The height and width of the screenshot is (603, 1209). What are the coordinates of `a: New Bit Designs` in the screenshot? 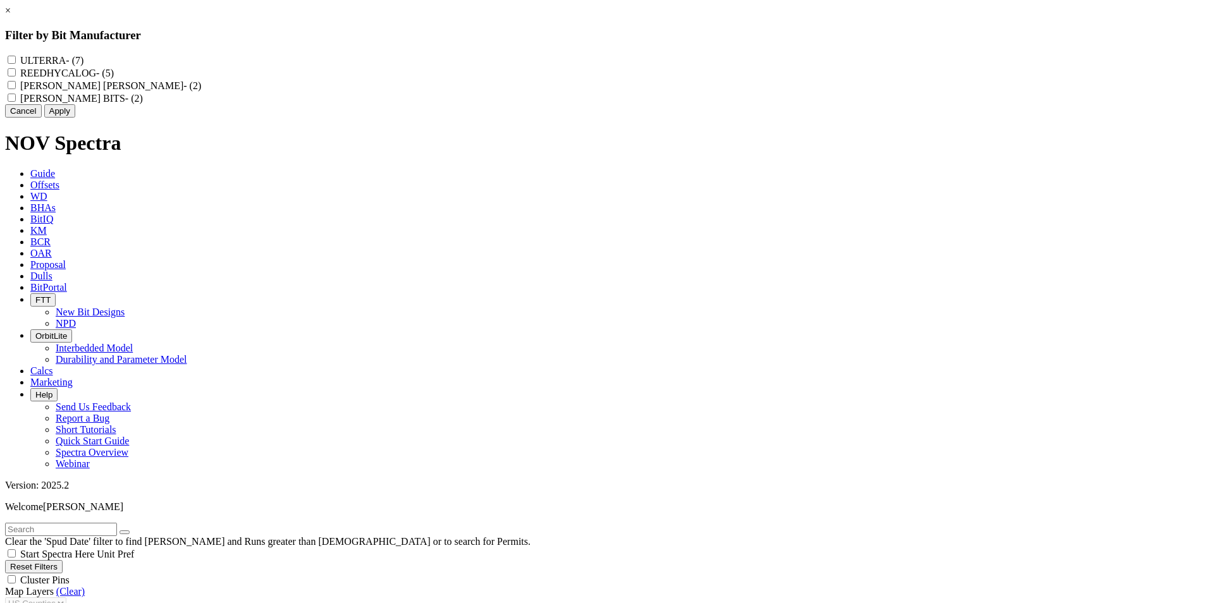 It's located at (90, 312).